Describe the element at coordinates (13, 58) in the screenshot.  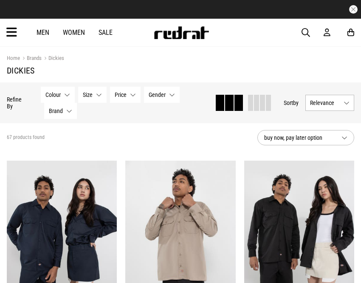
I see `a: Home` at that location.